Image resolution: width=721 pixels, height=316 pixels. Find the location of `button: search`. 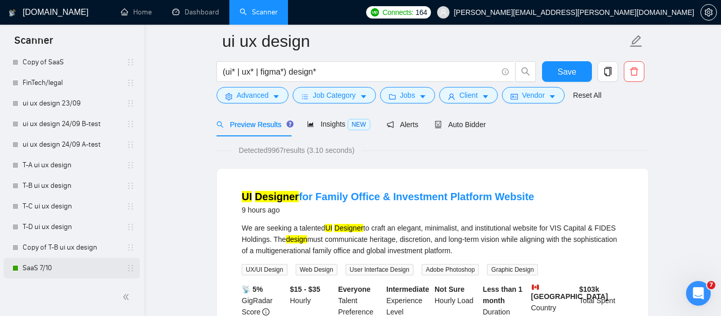

button: search is located at coordinates (526, 72).